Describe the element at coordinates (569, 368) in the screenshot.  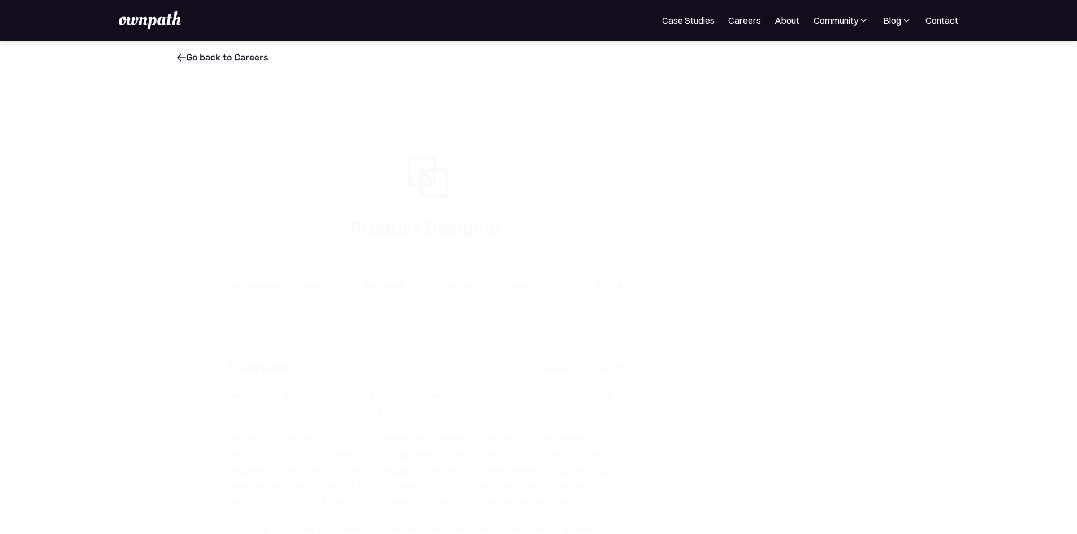
I see `div: Updated on:` at that location.